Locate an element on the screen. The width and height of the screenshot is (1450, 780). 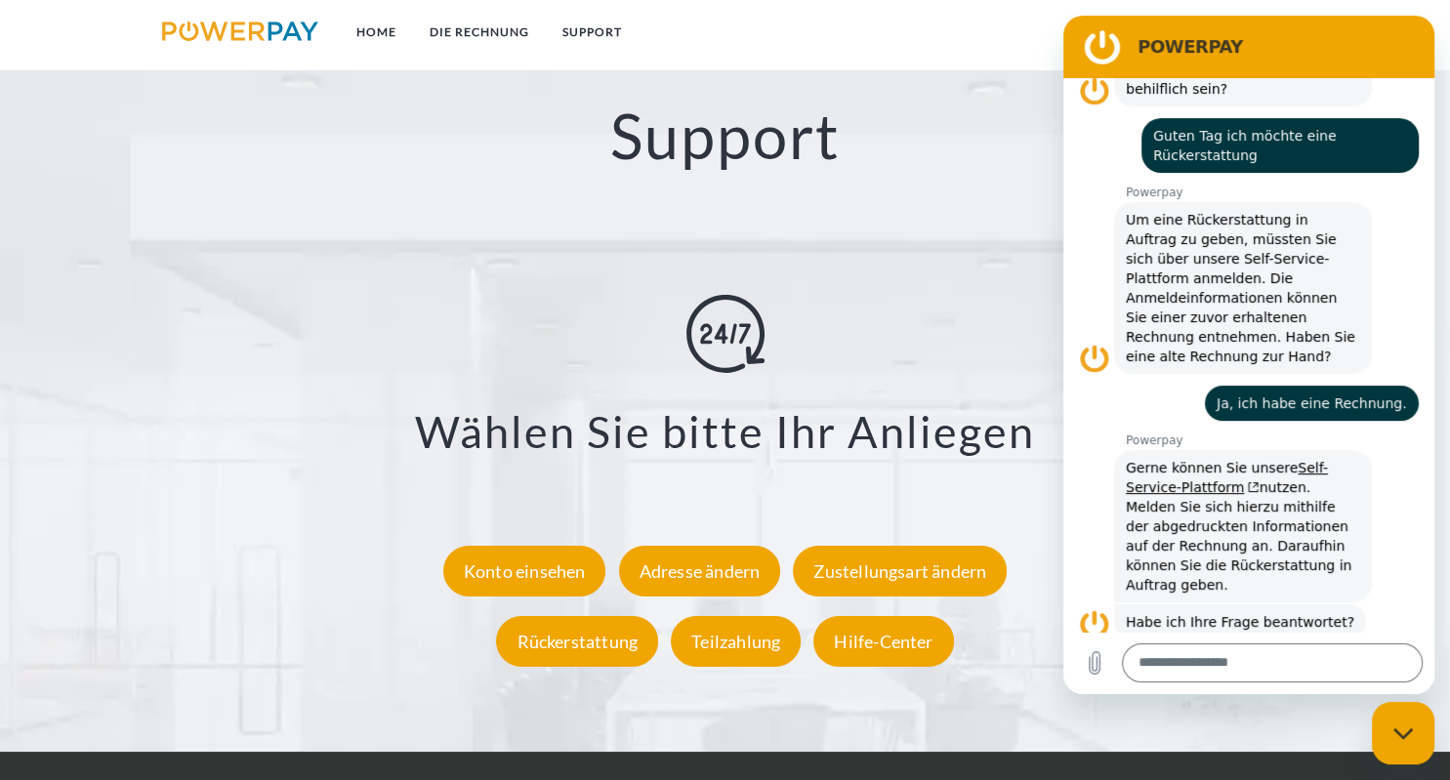
a: Rückerstattung is located at coordinates (577, 642).